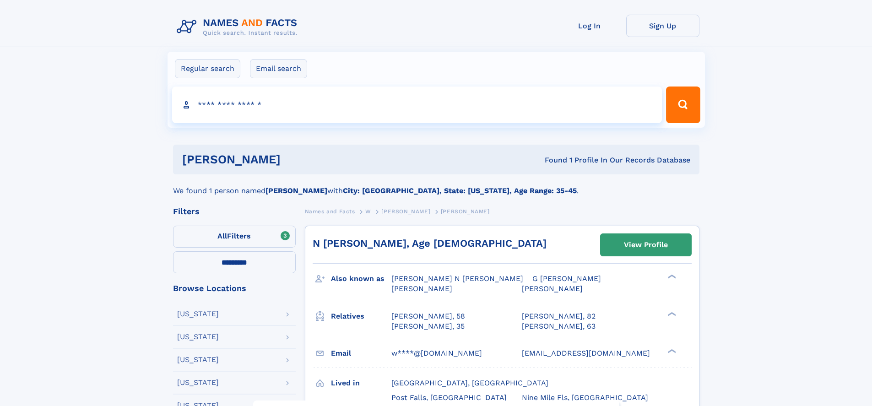  Describe the element at coordinates (234, 237) in the screenshot. I see `label: Filters` at that location.